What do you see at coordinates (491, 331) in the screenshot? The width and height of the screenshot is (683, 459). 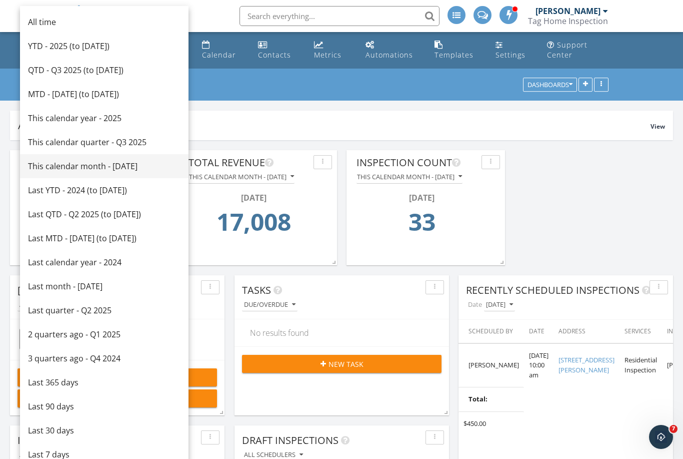 I see `th: Scheduled By` at bounding box center [491, 331].